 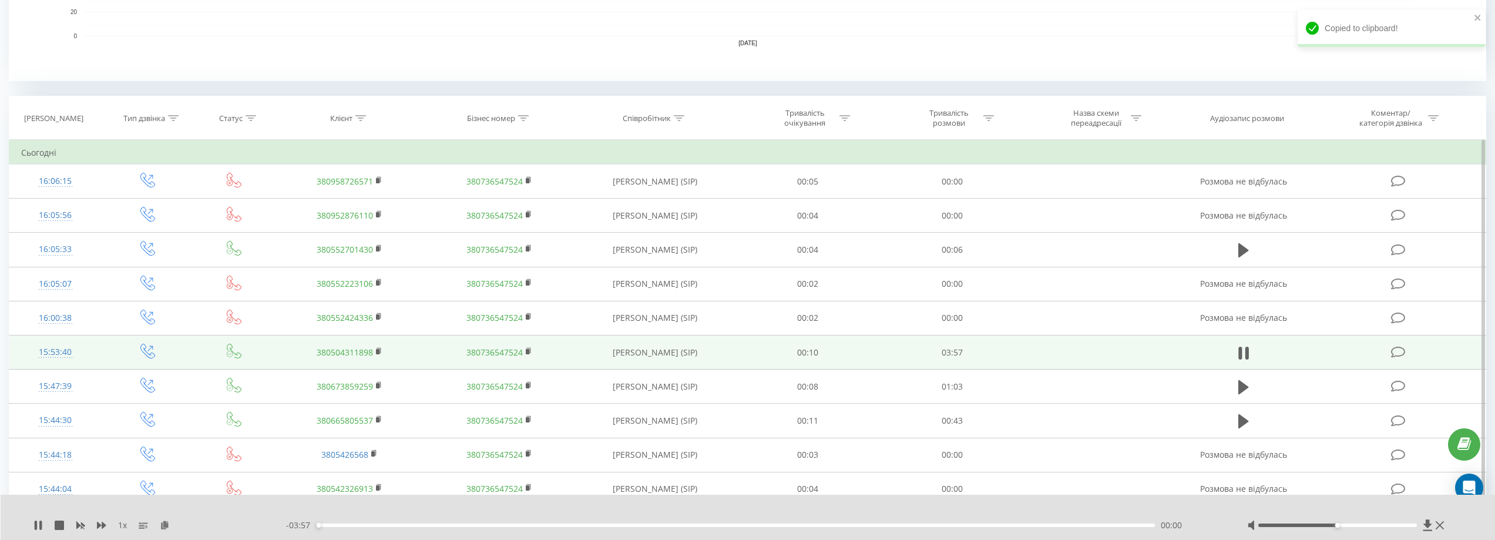 I want to click on div: Тривалість очікування, so click(x=805, y=118).